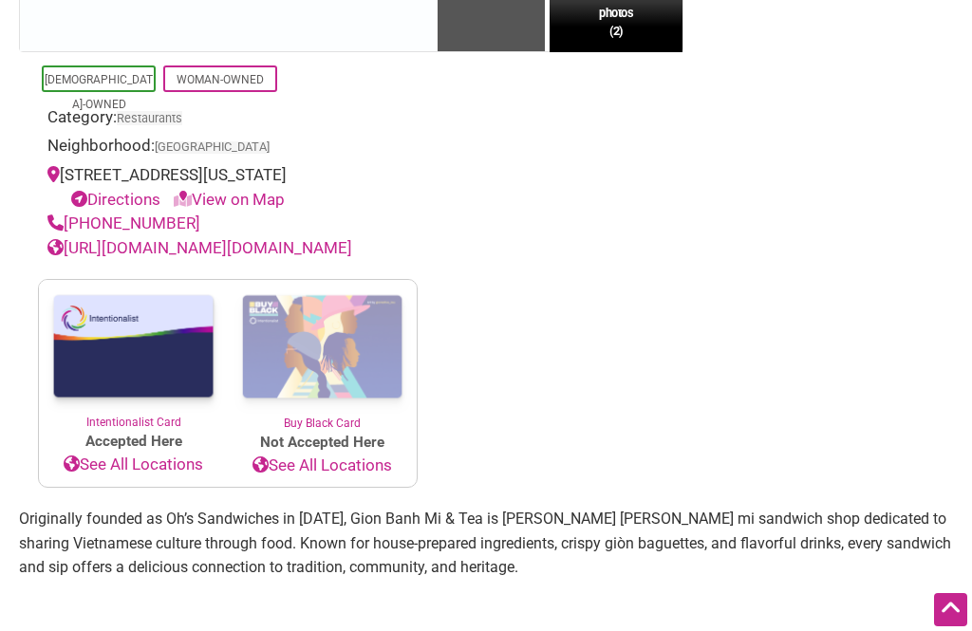 This screenshot has width=972, height=631. I want to click on div: Scroll Back to Top, so click(950, 609).